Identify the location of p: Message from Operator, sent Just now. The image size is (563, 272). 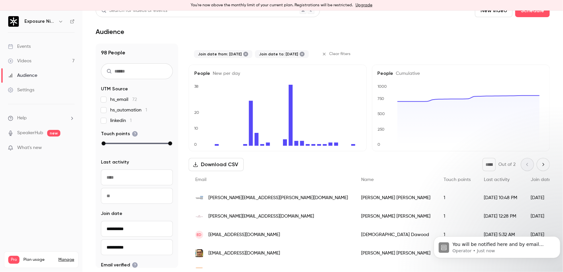
(71, 28).